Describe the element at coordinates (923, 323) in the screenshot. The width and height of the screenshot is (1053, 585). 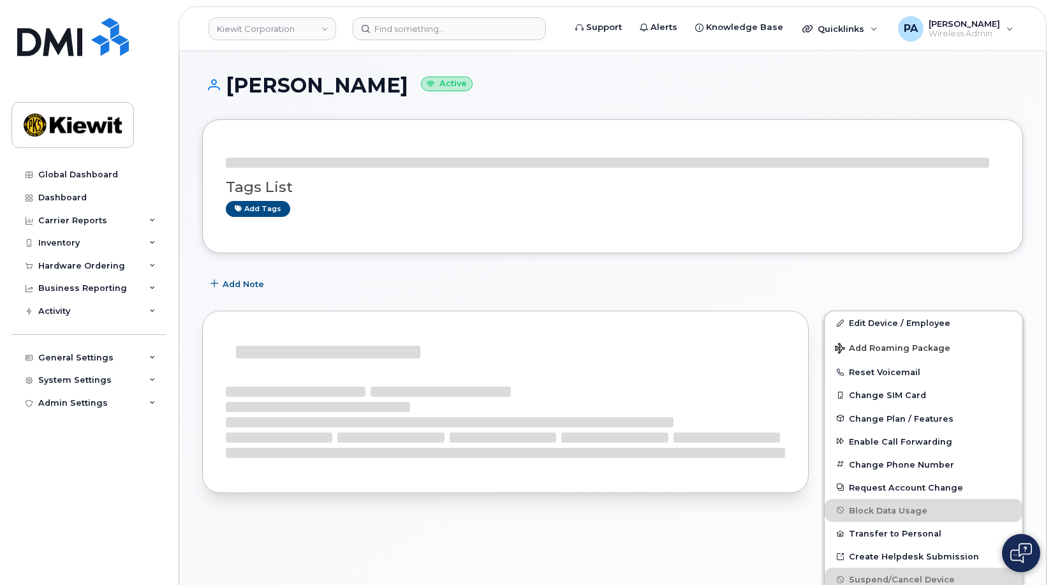
I see `a: Edit Device / Employee` at that location.